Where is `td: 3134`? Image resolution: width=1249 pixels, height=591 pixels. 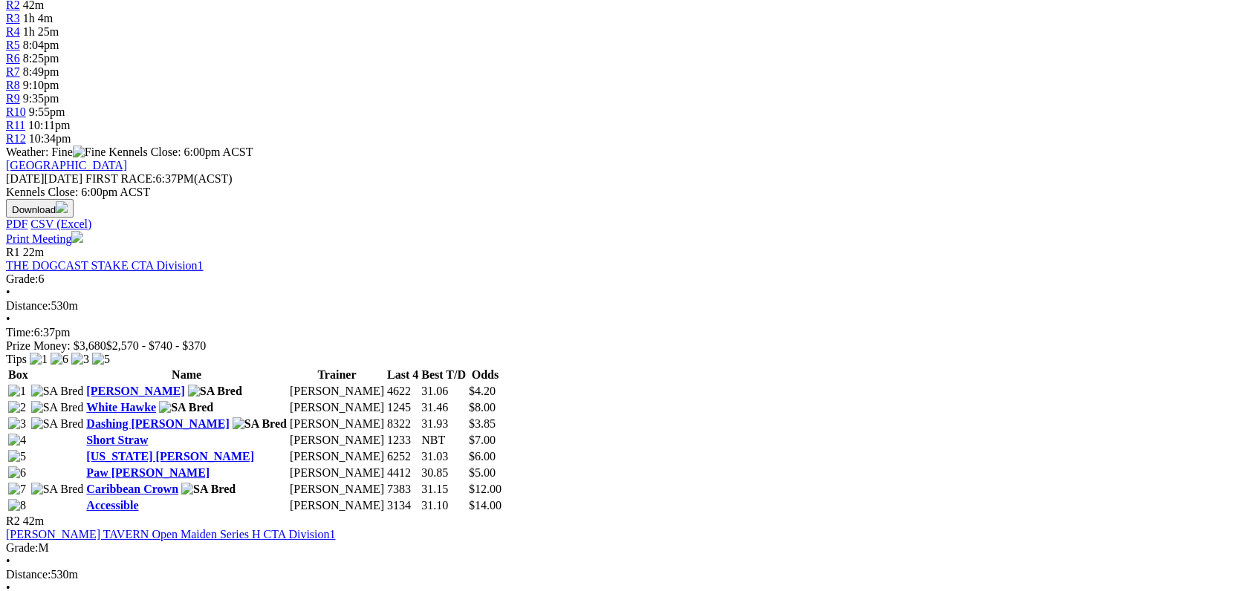 td: 3134 is located at coordinates (403, 506).